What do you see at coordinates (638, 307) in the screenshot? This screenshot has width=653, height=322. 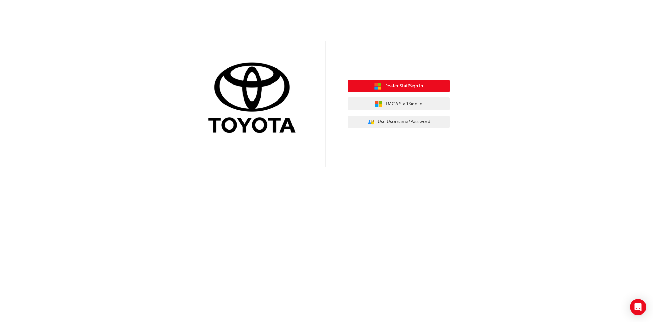 I see `div: Open Intercom Messenger` at bounding box center [638, 307].